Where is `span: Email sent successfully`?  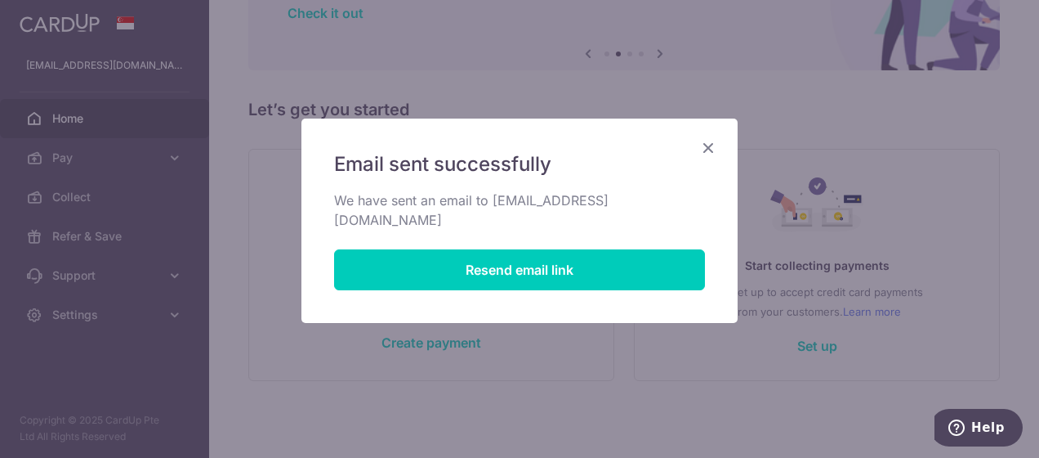
span: Email sent successfully is located at coordinates (443, 164).